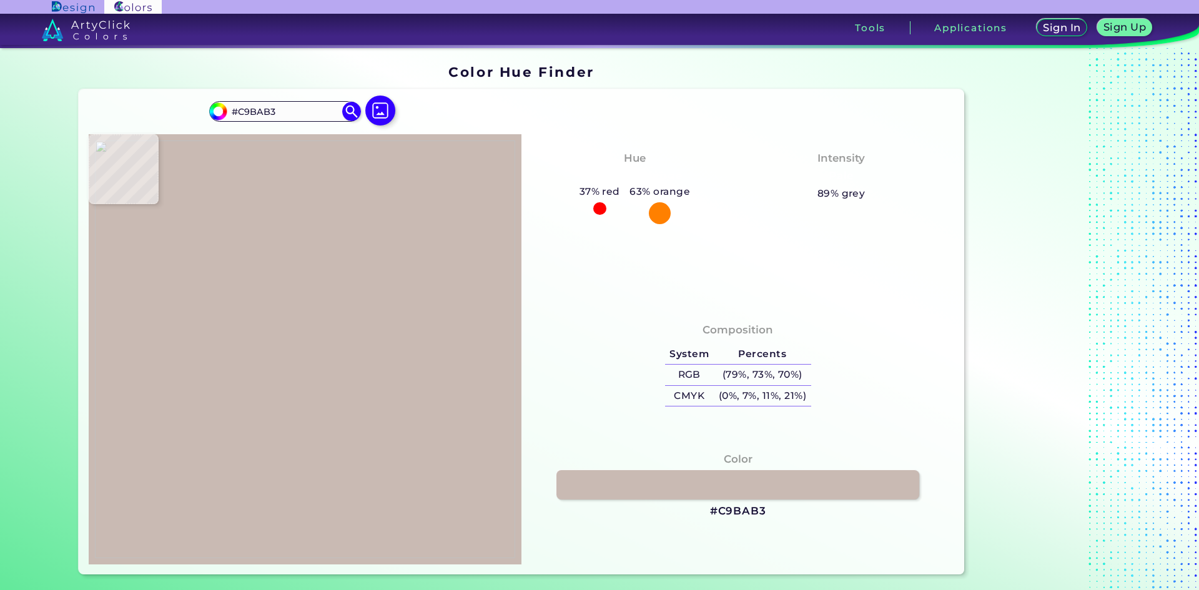 The height and width of the screenshot is (590, 1199). I want to click on input: type color.., so click(285, 111).